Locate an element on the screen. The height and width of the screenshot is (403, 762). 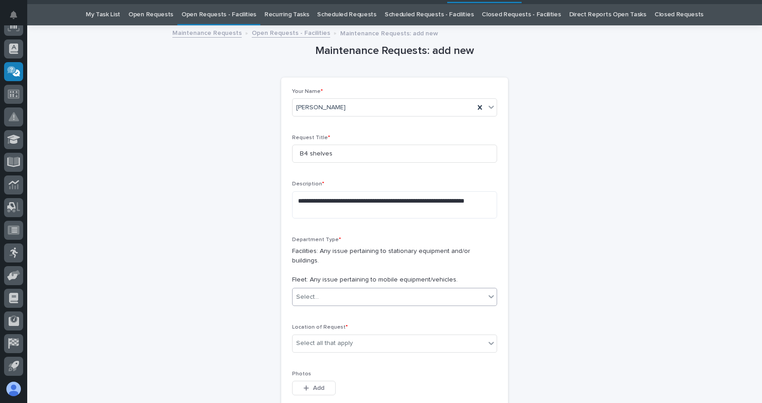
p: Maintenance Requests: add new is located at coordinates (389, 33).